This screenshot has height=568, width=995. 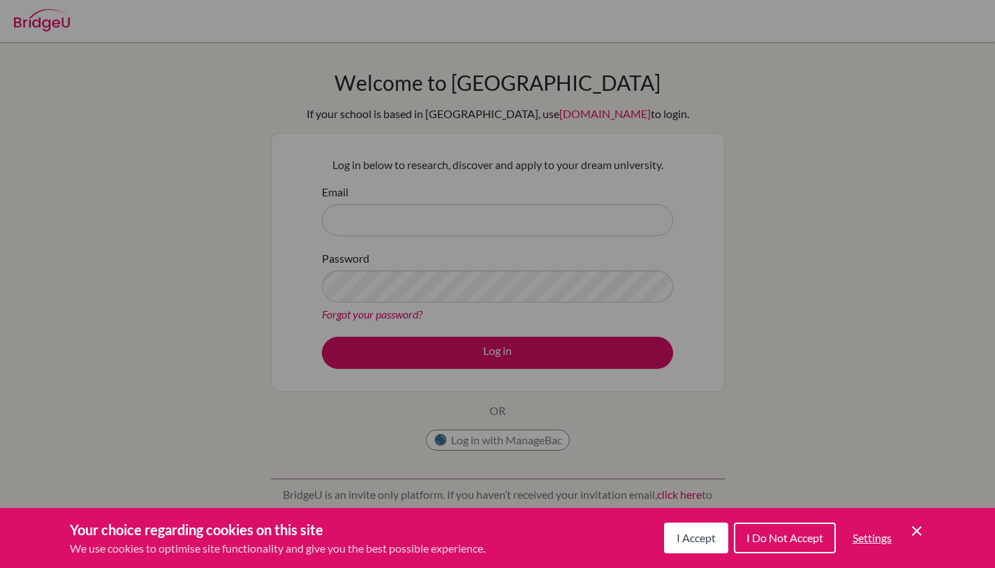 What do you see at coordinates (872, 537) in the screenshot?
I see `span: Settings` at bounding box center [872, 537].